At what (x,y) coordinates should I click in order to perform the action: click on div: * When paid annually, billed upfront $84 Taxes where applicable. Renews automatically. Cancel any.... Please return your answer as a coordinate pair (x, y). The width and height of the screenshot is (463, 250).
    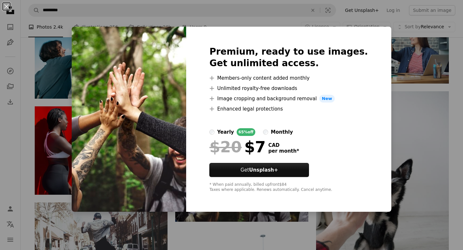
    Looking at the image, I should click on (288, 187).